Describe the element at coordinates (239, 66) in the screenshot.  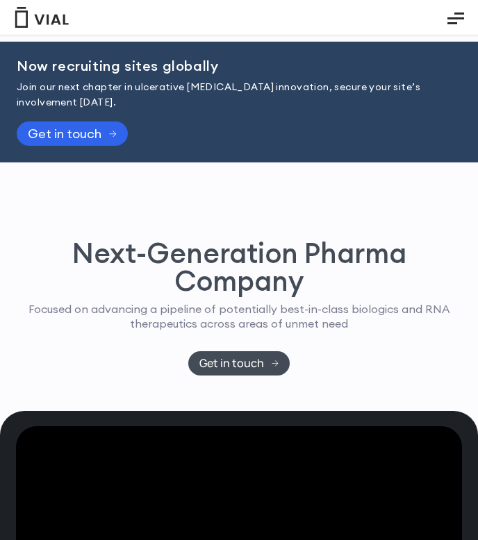
I see `h2: Now recruiting sites globally` at that location.